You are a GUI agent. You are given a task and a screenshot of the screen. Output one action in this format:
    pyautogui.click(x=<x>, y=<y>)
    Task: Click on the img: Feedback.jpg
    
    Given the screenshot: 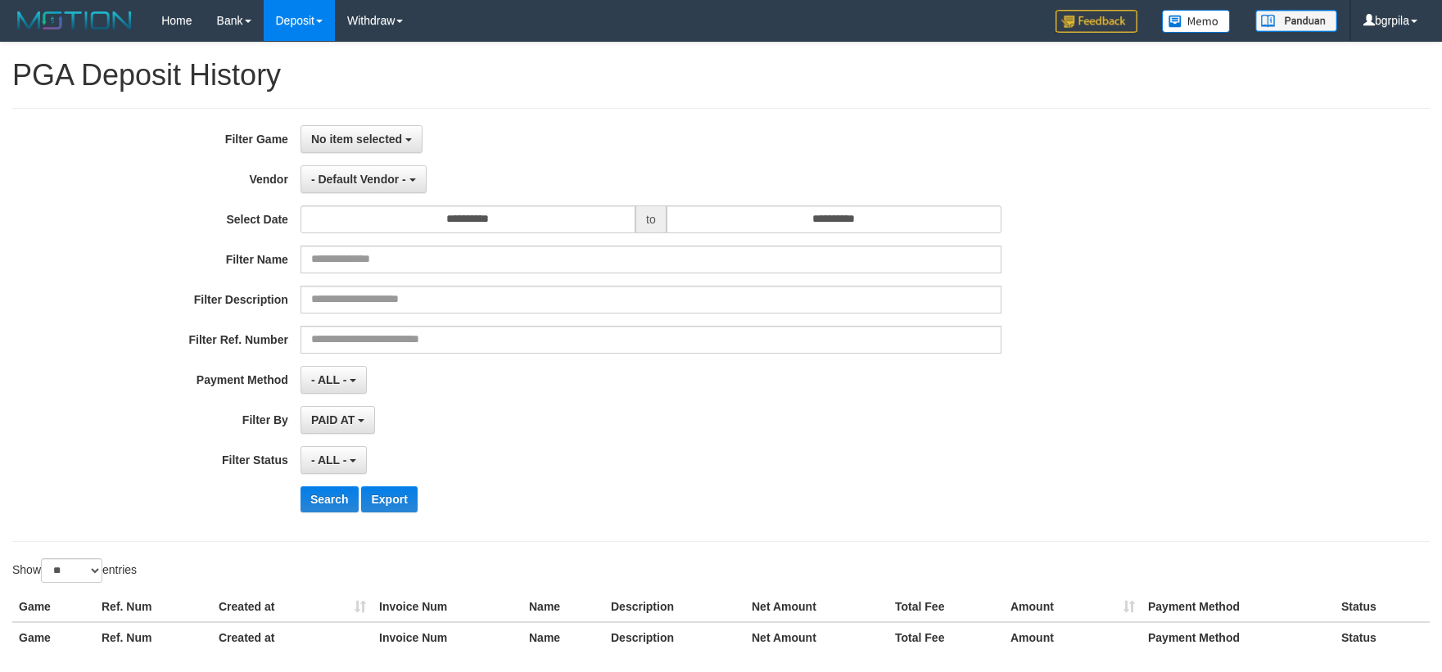 What is the action you would take?
    pyautogui.click(x=1096, y=21)
    